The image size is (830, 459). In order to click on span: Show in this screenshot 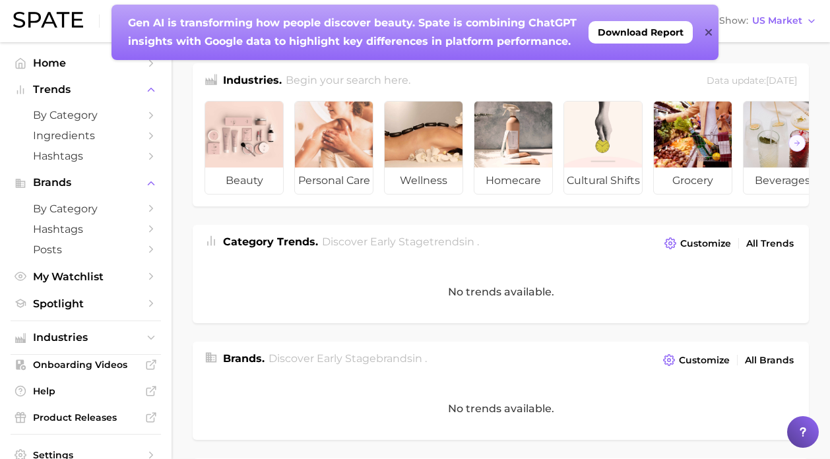, I will do `click(733, 20)`.